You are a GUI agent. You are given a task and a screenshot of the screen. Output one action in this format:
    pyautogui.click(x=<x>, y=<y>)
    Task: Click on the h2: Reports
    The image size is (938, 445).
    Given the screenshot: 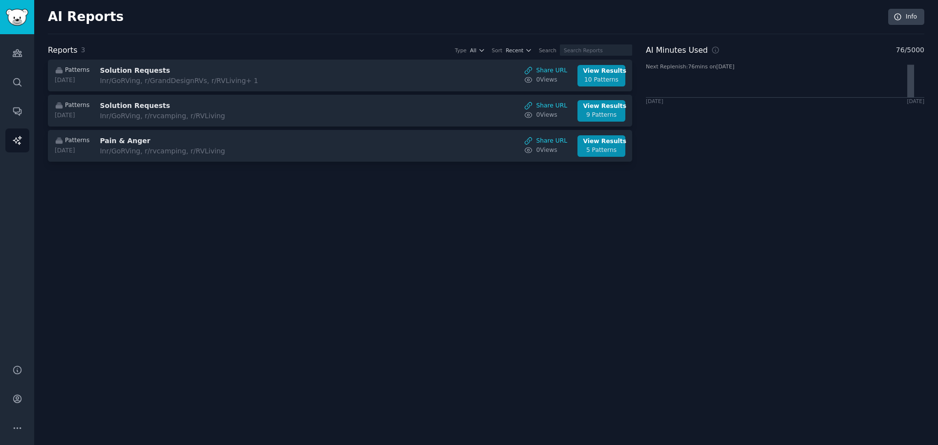 What is the action you would take?
    pyautogui.click(x=63, y=50)
    